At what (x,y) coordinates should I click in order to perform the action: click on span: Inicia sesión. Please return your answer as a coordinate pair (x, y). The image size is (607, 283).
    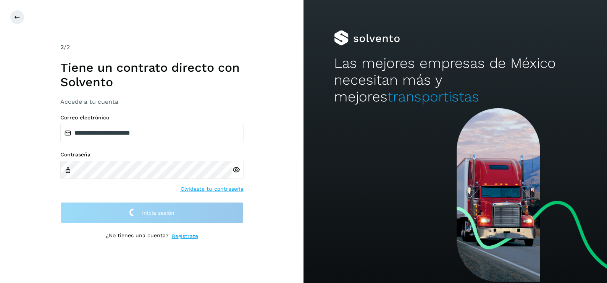
    Looking at the image, I should click on (158, 213).